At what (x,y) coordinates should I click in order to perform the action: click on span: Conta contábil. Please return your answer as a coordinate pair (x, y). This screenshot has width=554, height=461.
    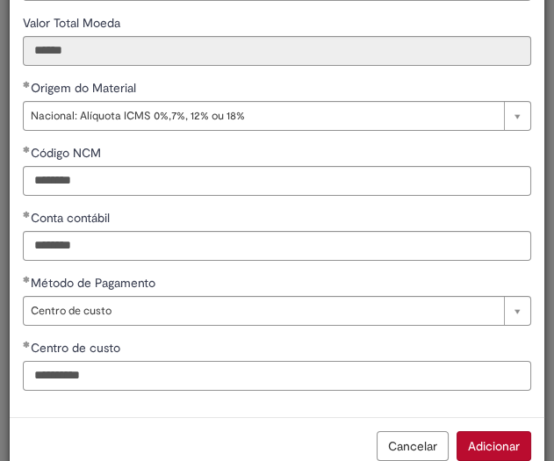
    Looking at the image, I should click on (72, 218).